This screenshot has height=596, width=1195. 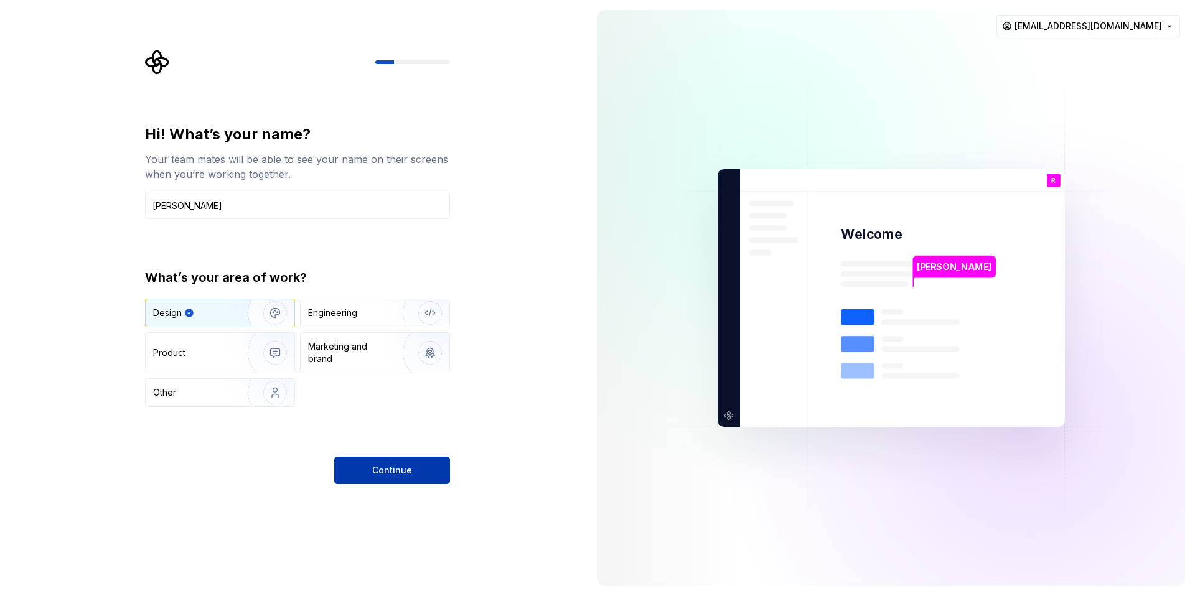 I want to click on div: Product, so click(x=169, y=353).